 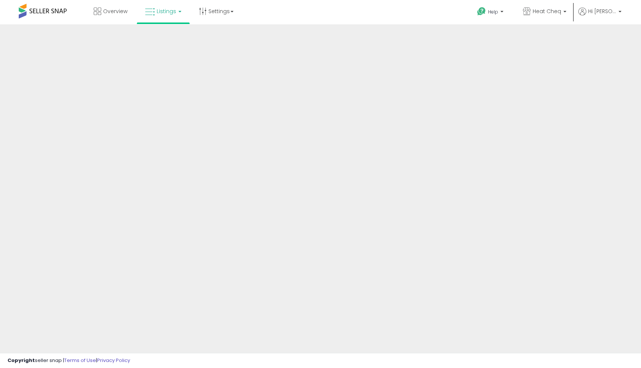 I want to click on span: Listings, so click(x=167, y=11).